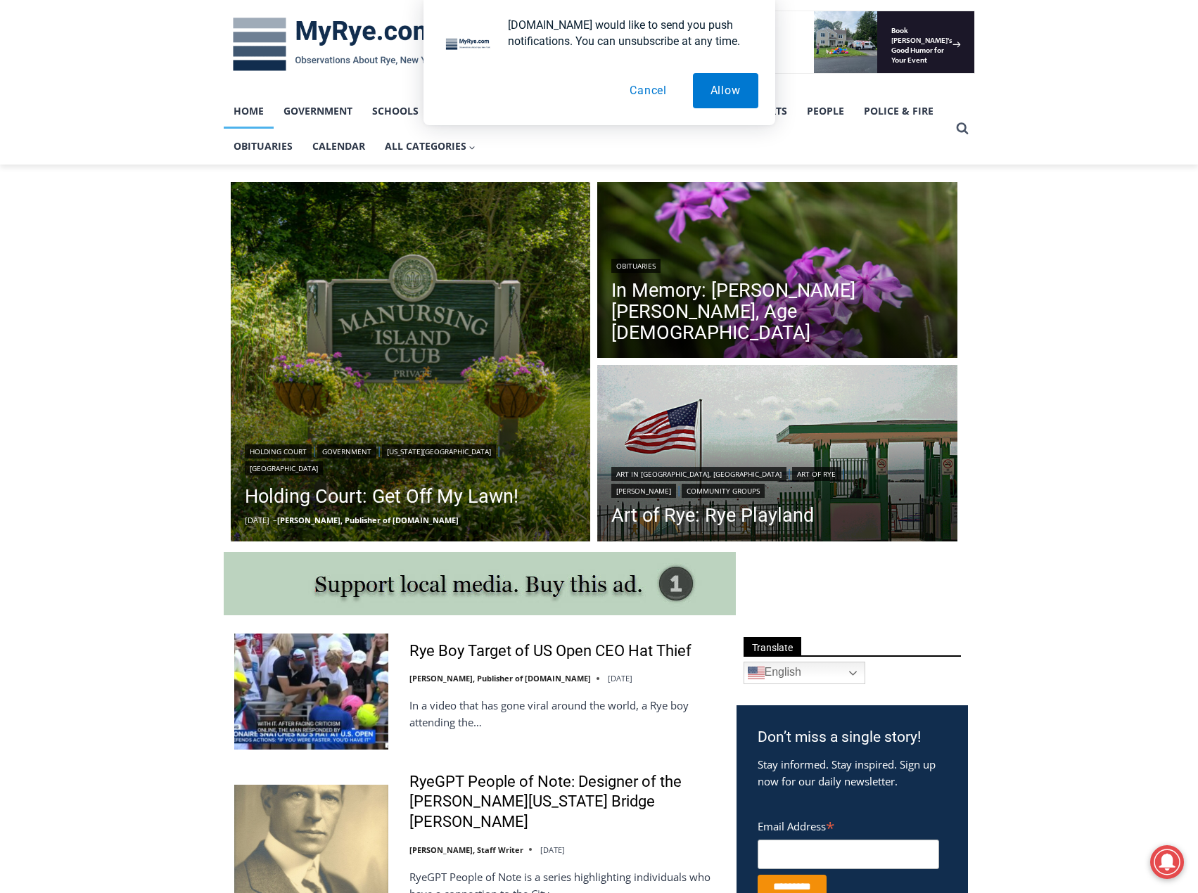 Image resolution: width=1198 pixels, height=893 pixels. What do you see at coordinates (347, 451) in the screenshot?
I see `a: Government` at bounding box center [347, 451].